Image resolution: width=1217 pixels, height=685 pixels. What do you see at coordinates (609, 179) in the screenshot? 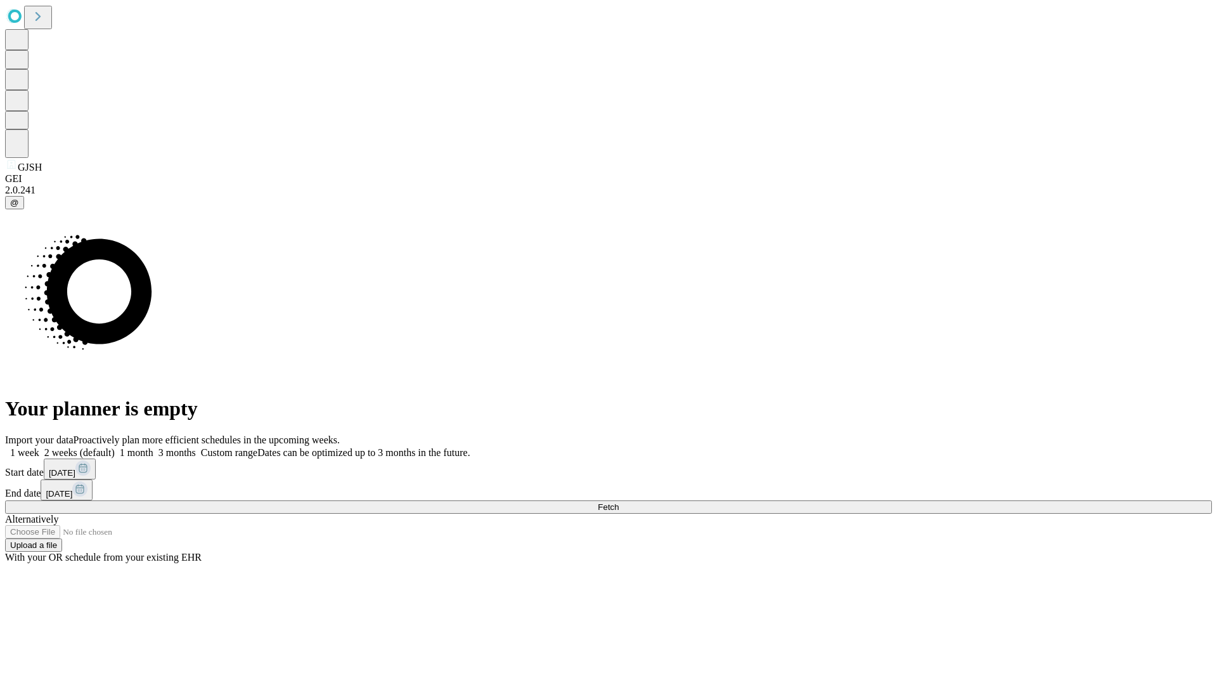
I see `div: GEI` at bounding box center [609, 179].